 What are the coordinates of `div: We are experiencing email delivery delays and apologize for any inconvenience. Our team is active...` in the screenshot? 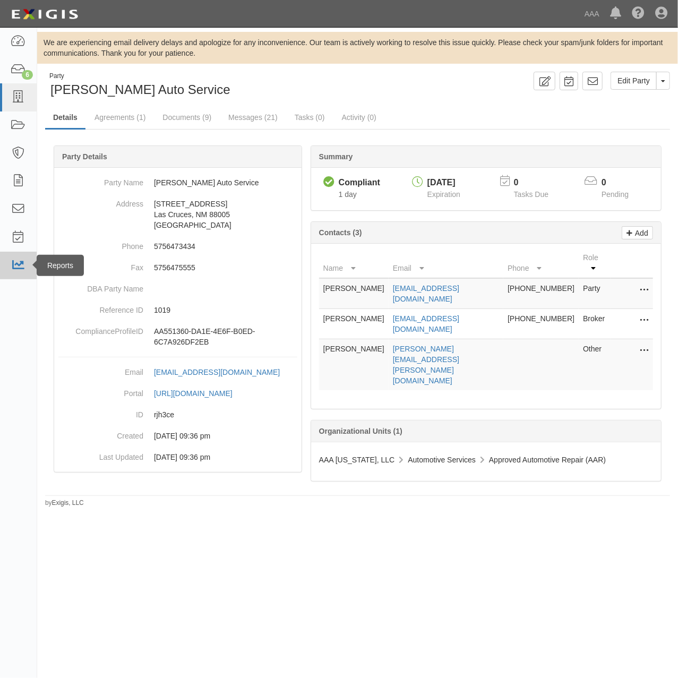 It's located at (357, 48).